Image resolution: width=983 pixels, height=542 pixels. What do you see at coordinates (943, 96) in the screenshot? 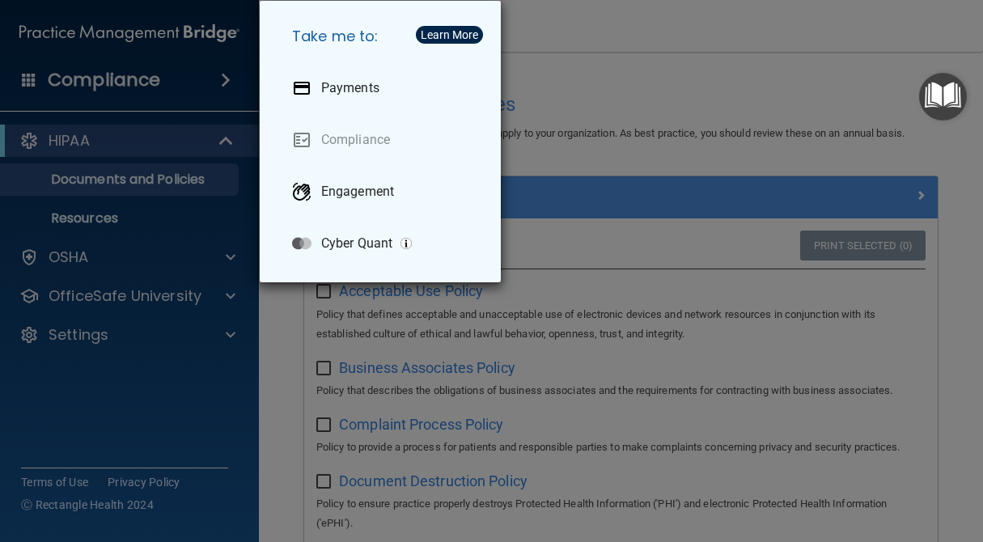
I see `button: Open Resource Center` at bounding box center [943, 96].